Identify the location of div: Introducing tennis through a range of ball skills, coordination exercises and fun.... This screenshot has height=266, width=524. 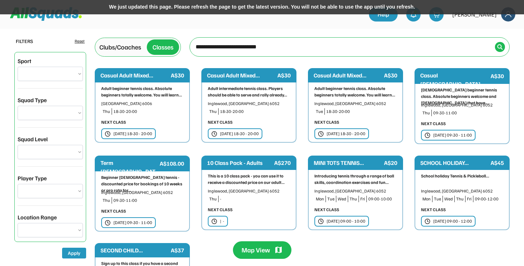
(356, 180).